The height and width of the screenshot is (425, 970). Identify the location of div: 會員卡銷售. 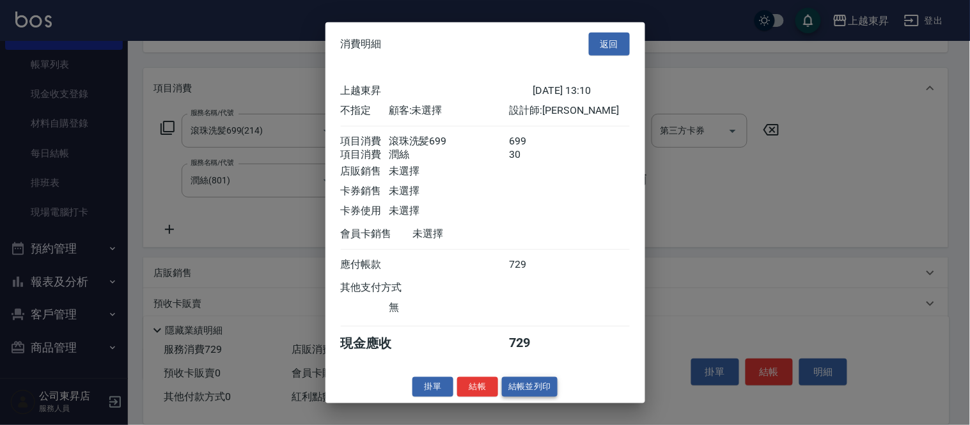
(376, 234).